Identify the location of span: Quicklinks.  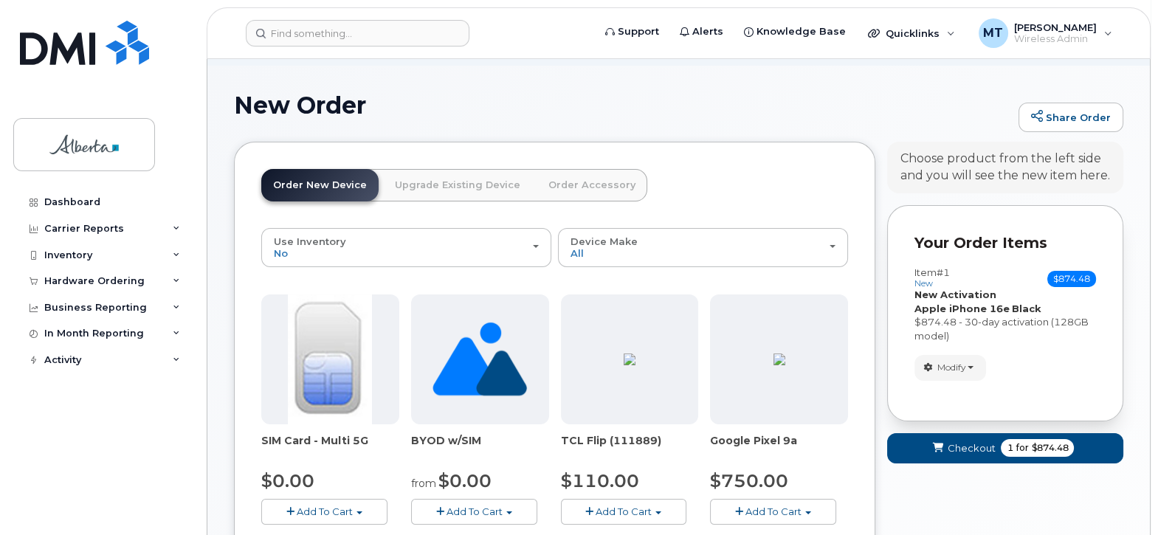
(912, 33).